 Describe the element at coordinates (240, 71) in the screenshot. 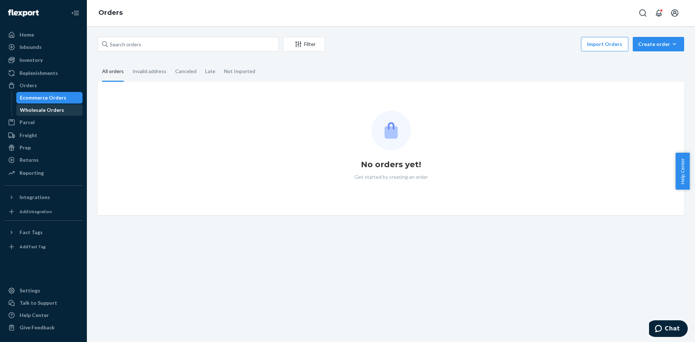

I see `div: Not Imported` at that location.